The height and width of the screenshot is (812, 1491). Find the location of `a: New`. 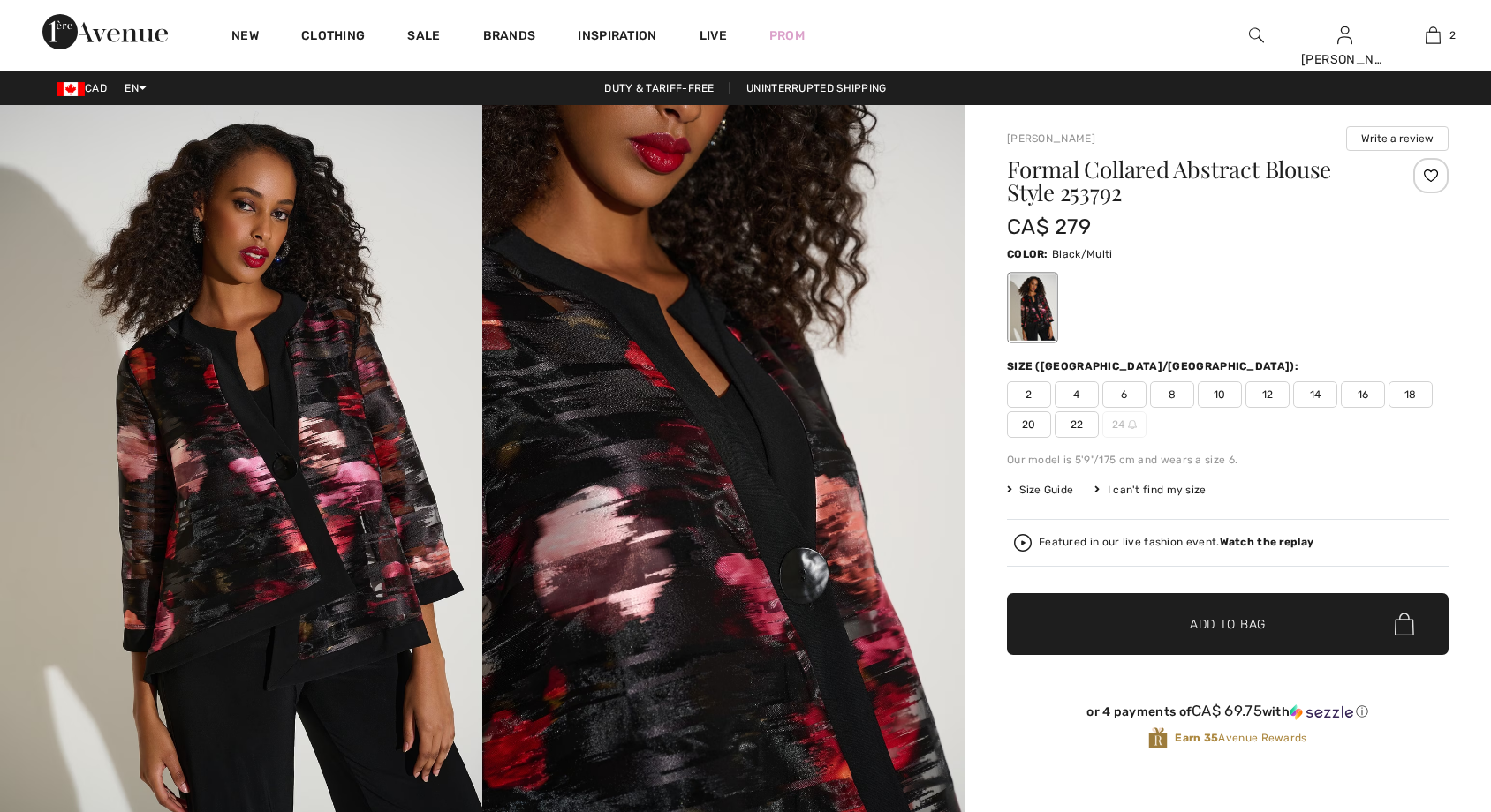

a: New is located at coordinates (245, 37).